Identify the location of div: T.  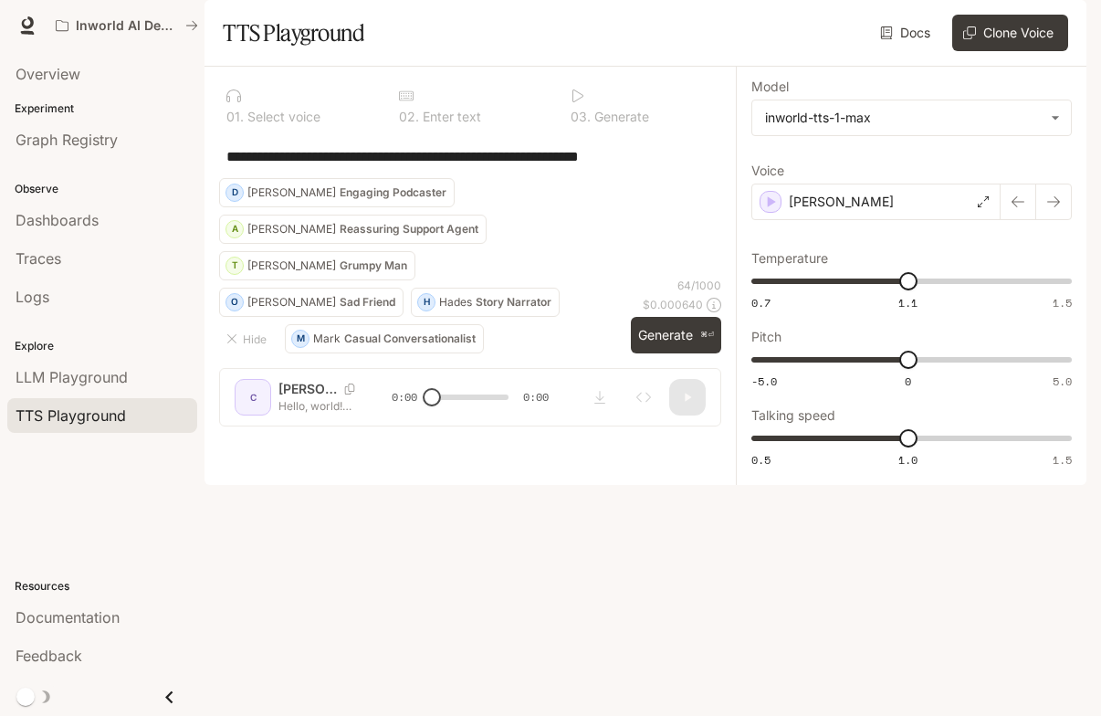
(235, 266).